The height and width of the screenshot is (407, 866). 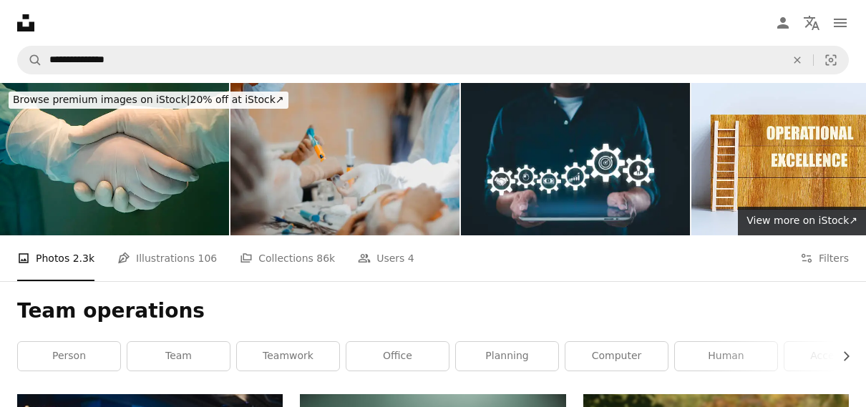 I want to click on button: Search Unsplash, so click(x=30, y=60).